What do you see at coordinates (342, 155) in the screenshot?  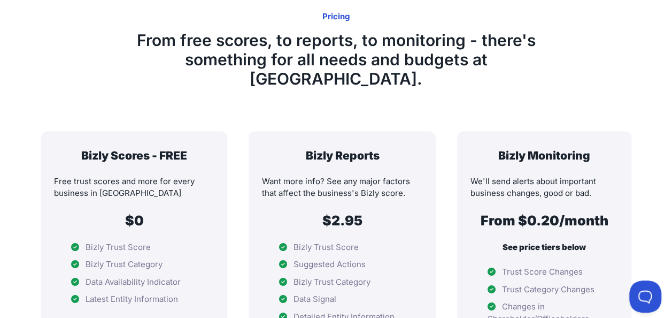 I see `h3: Bizly Reports` at bounding box center [342, 155].